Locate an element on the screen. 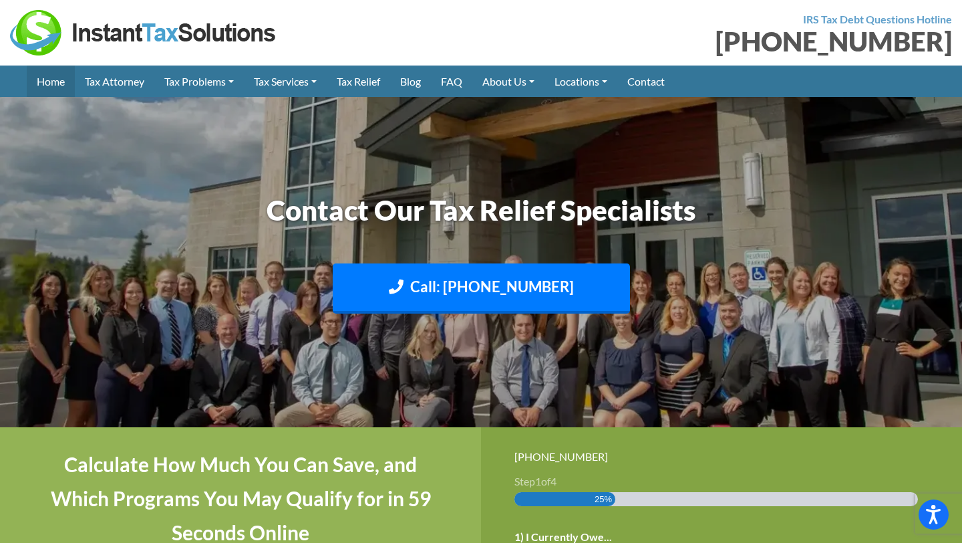 Image resolution: width=962 pixels, height=543 pixels. a: Tax Relief is located at coordinates (358, 81).